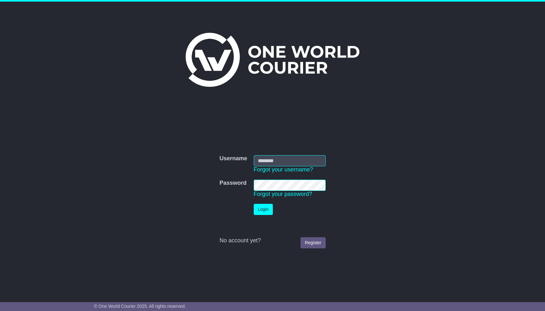 This screenshot has width=545, height=311. Describe the element at coordinates (233, 183) in the screenshot. I see `label: Password` at that location.